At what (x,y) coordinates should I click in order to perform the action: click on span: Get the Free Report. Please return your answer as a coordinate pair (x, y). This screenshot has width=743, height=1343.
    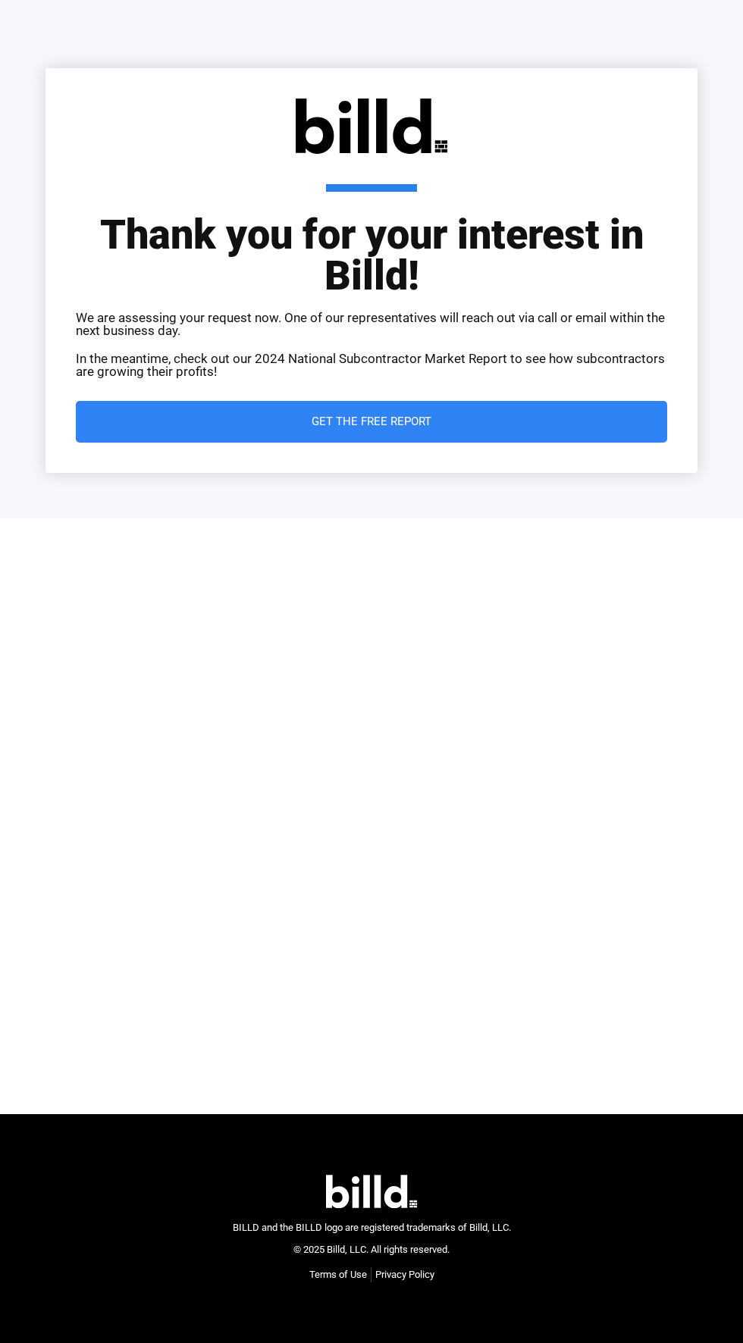
    Looking at the image, I should click on (371, 421).